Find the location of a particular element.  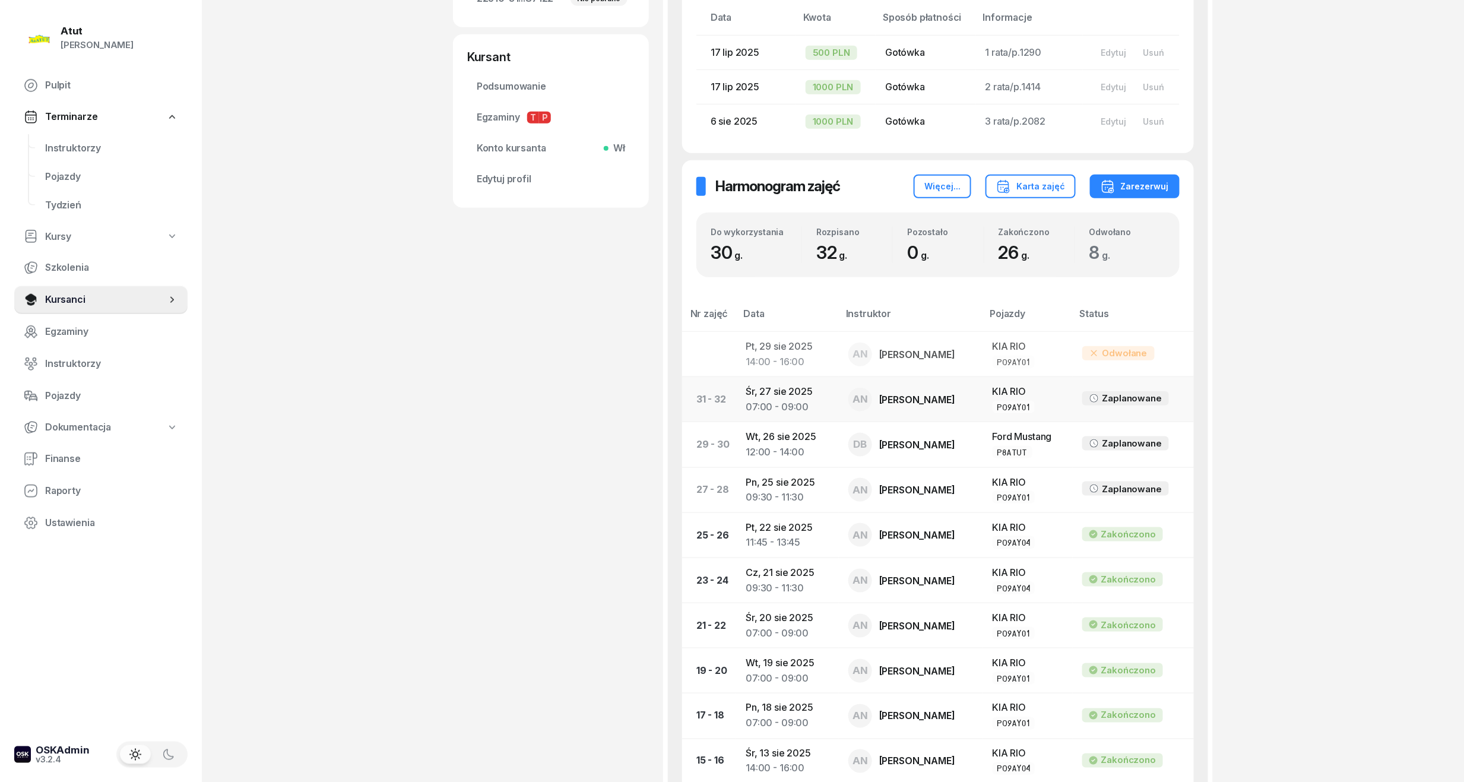

td: Pn, 18 sie 2025 is located at coordinates (787, 716).